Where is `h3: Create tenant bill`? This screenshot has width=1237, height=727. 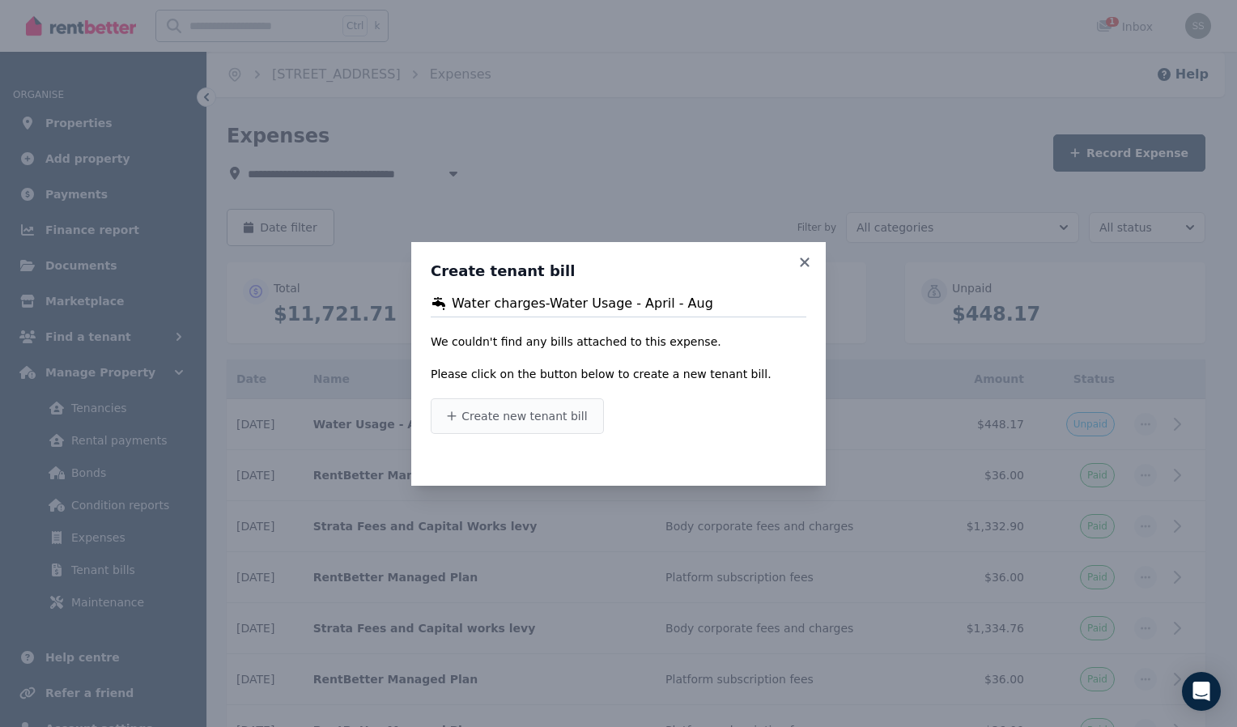
h3: Create tenant bill is located at coordinates (619, 271).